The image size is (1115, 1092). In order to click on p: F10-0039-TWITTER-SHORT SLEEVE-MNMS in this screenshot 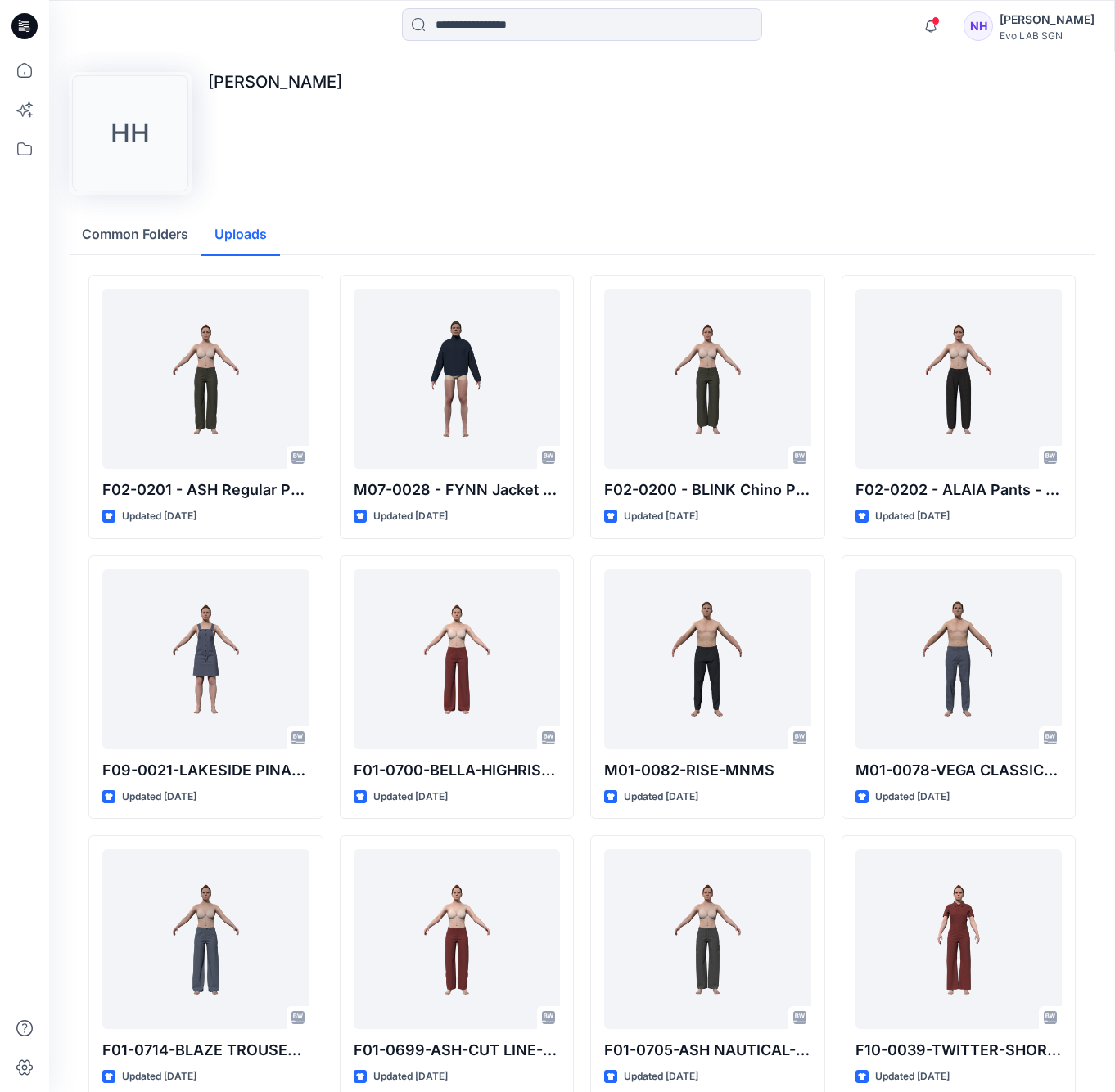, I will do `click(958, 1050)`.